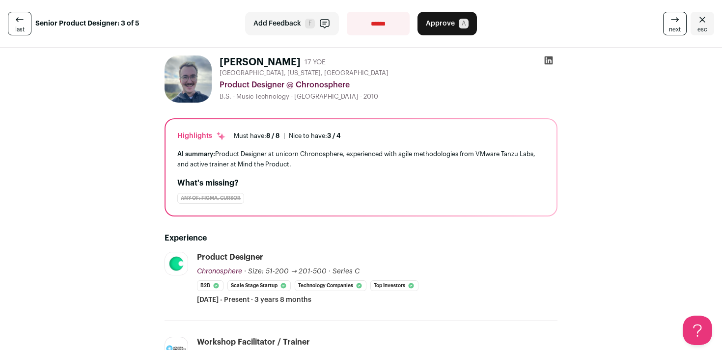 This screenshot has width=722, height=350. I want to click on span: · Size: 51-200 → 201-500, so click(285, 272).